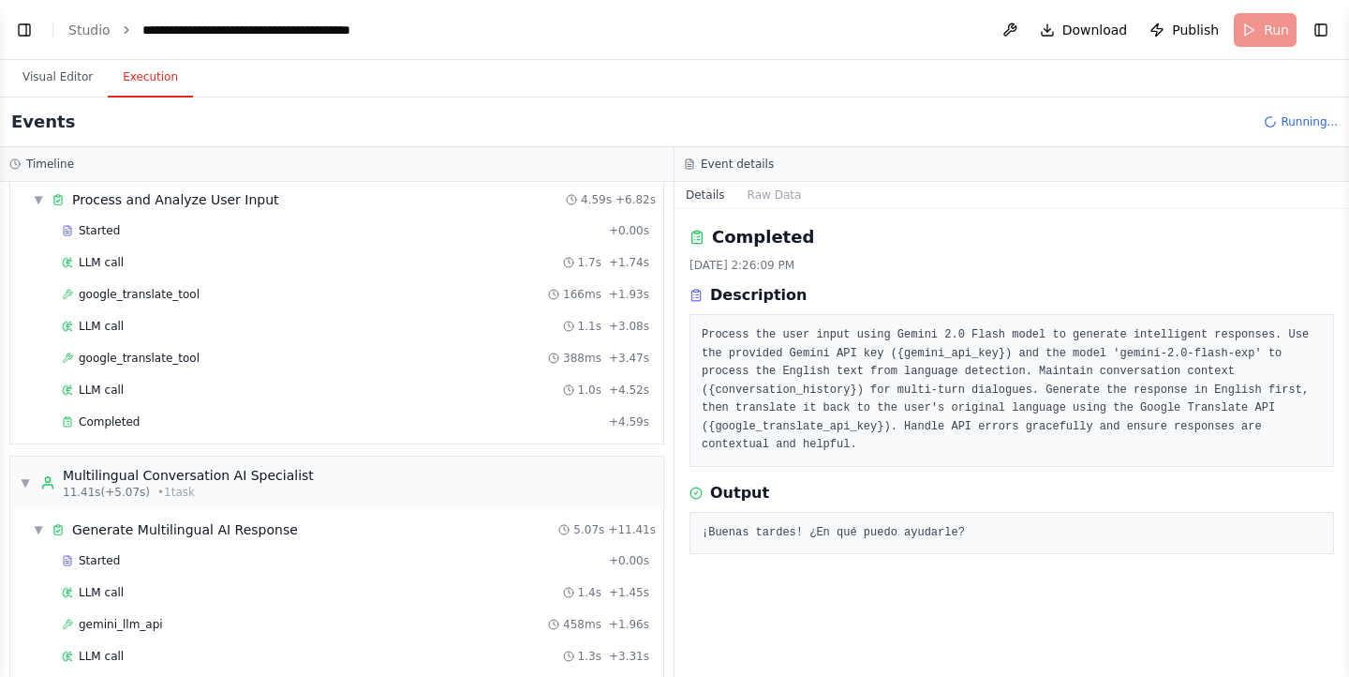 The height and width of the screenshot is (677, 1349). I want to click on span: + 3.08s, so click(629, 326).